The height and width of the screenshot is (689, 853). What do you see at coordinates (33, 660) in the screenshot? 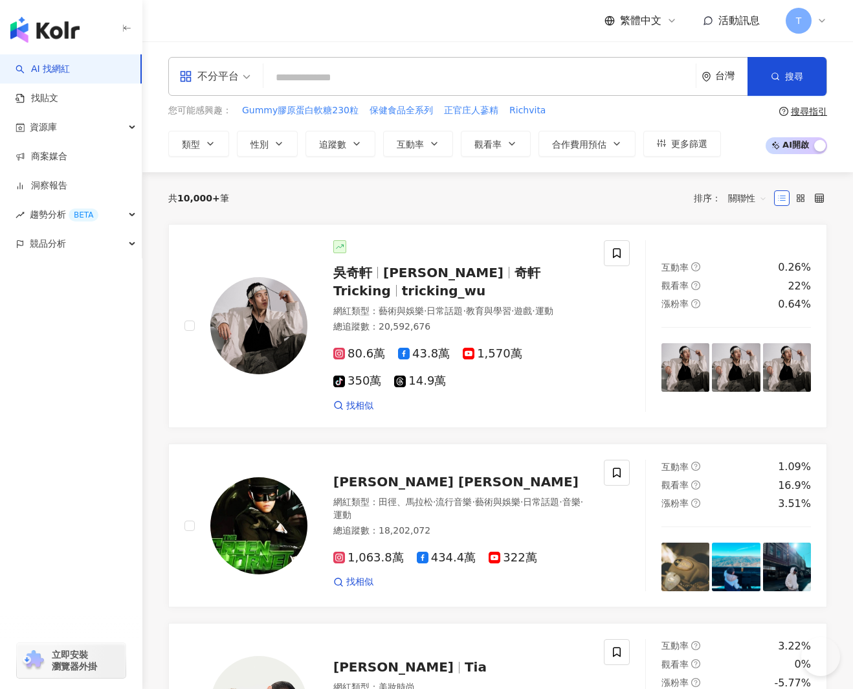
I see `img: chrome extension` at bounding box center [33, 660].